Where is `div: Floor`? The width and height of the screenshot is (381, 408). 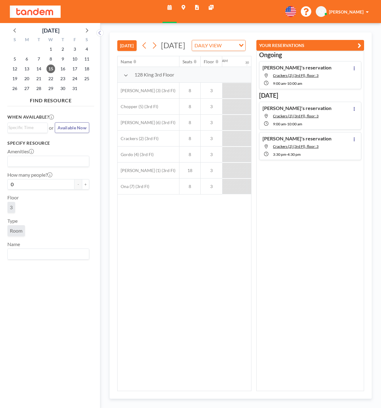
div: Floor is located at coordinates (209, 62).